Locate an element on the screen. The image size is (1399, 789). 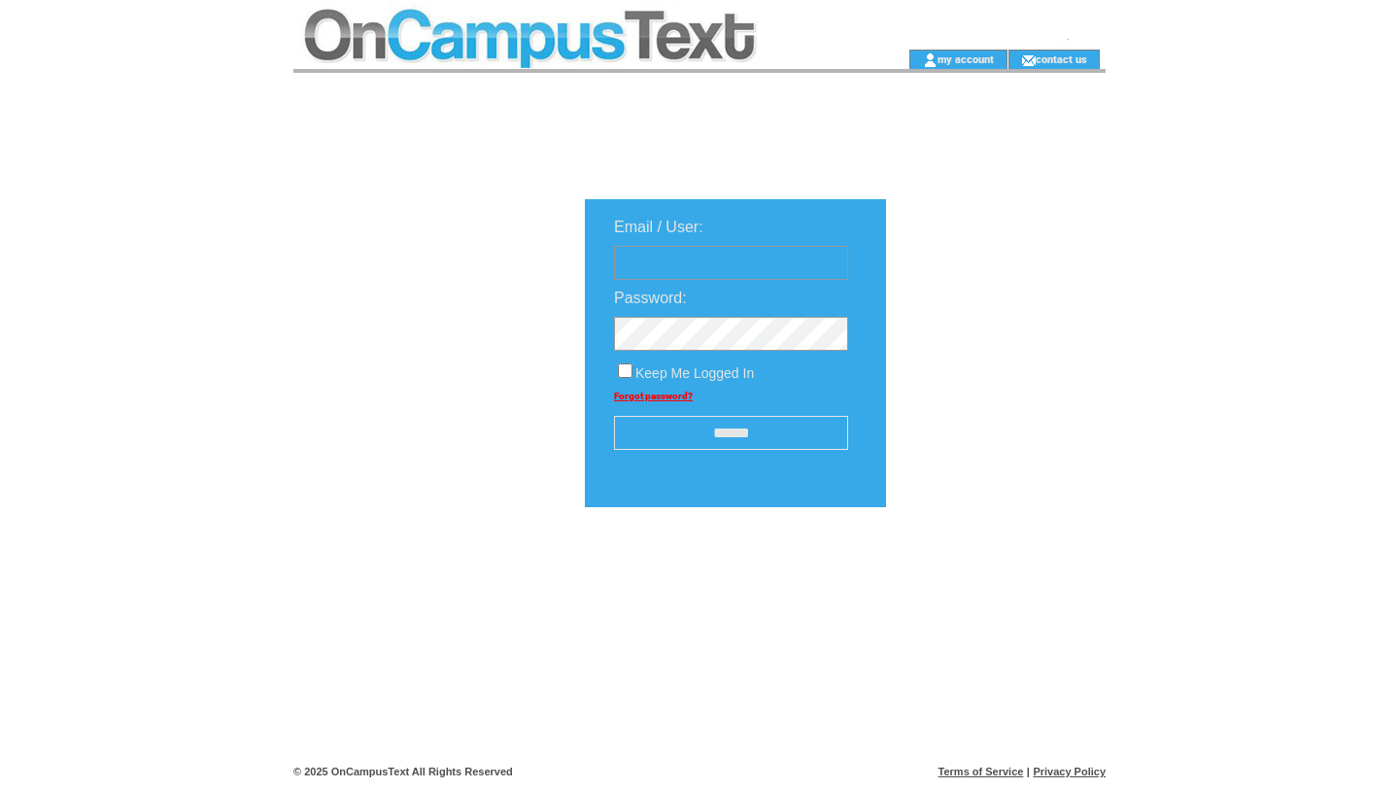
span: Password: is located at coordinates (650, 297).